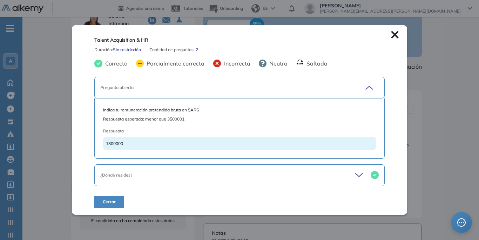 Image resolution: width=479 pixels, height=240 pixels. What do you see at coordinates (225, 88) in the screenshot?
I see `div: Pregunta abierta` at bounding box center [225, 88].